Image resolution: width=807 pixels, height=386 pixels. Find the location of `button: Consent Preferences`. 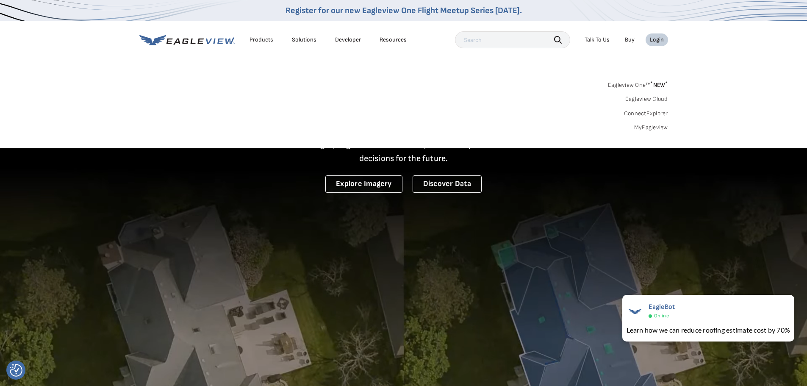

button: Consent Preferences is located at coordinates (16, 370).